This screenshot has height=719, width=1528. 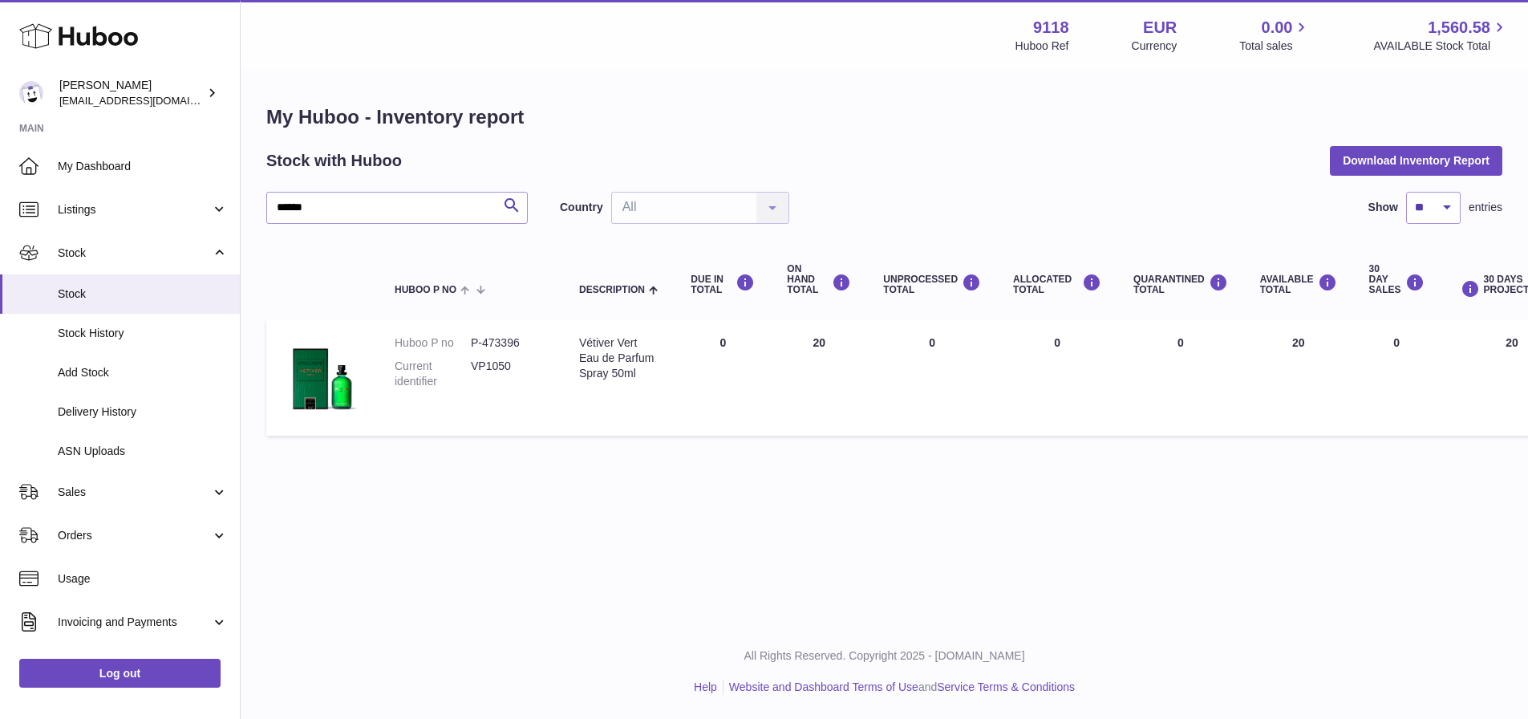 What do you see at coordinates (432, 374) in the screenshot?
I see `dt: Current identifier` at bounding box center [432, 374].